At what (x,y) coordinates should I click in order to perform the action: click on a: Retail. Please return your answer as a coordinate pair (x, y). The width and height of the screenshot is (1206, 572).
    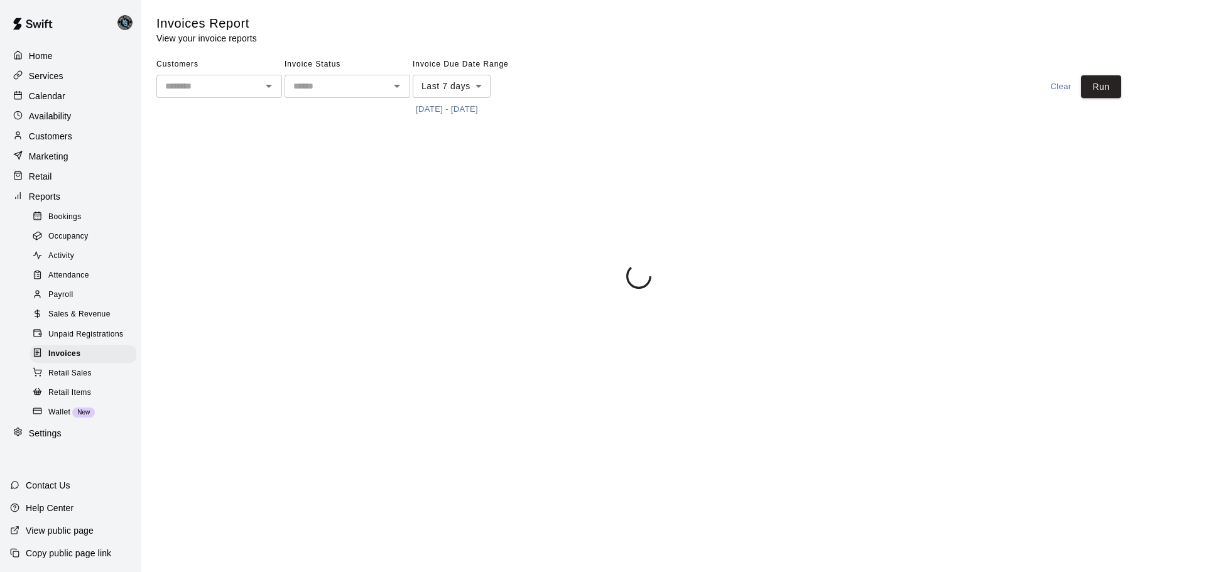
    Looking at the image, I should click on (70, 177).